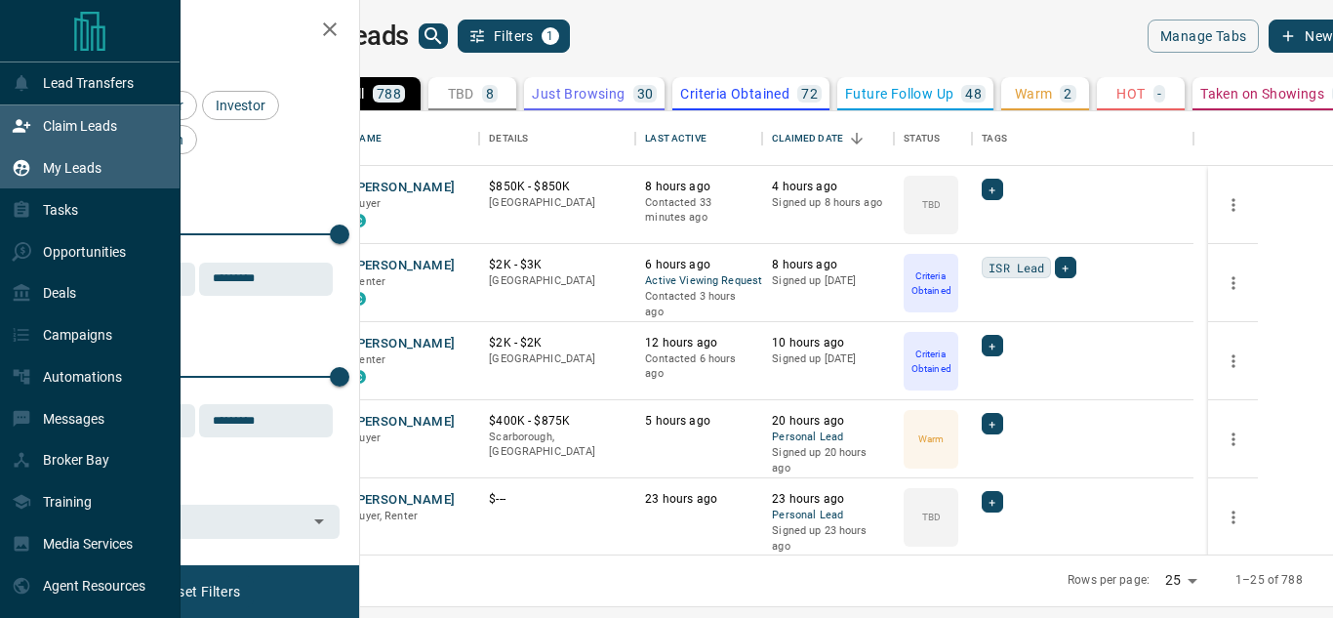  What do you see at coordinates (319, 521) in the screenshot?
I see `button: Open` at bounding box center [319, 521].